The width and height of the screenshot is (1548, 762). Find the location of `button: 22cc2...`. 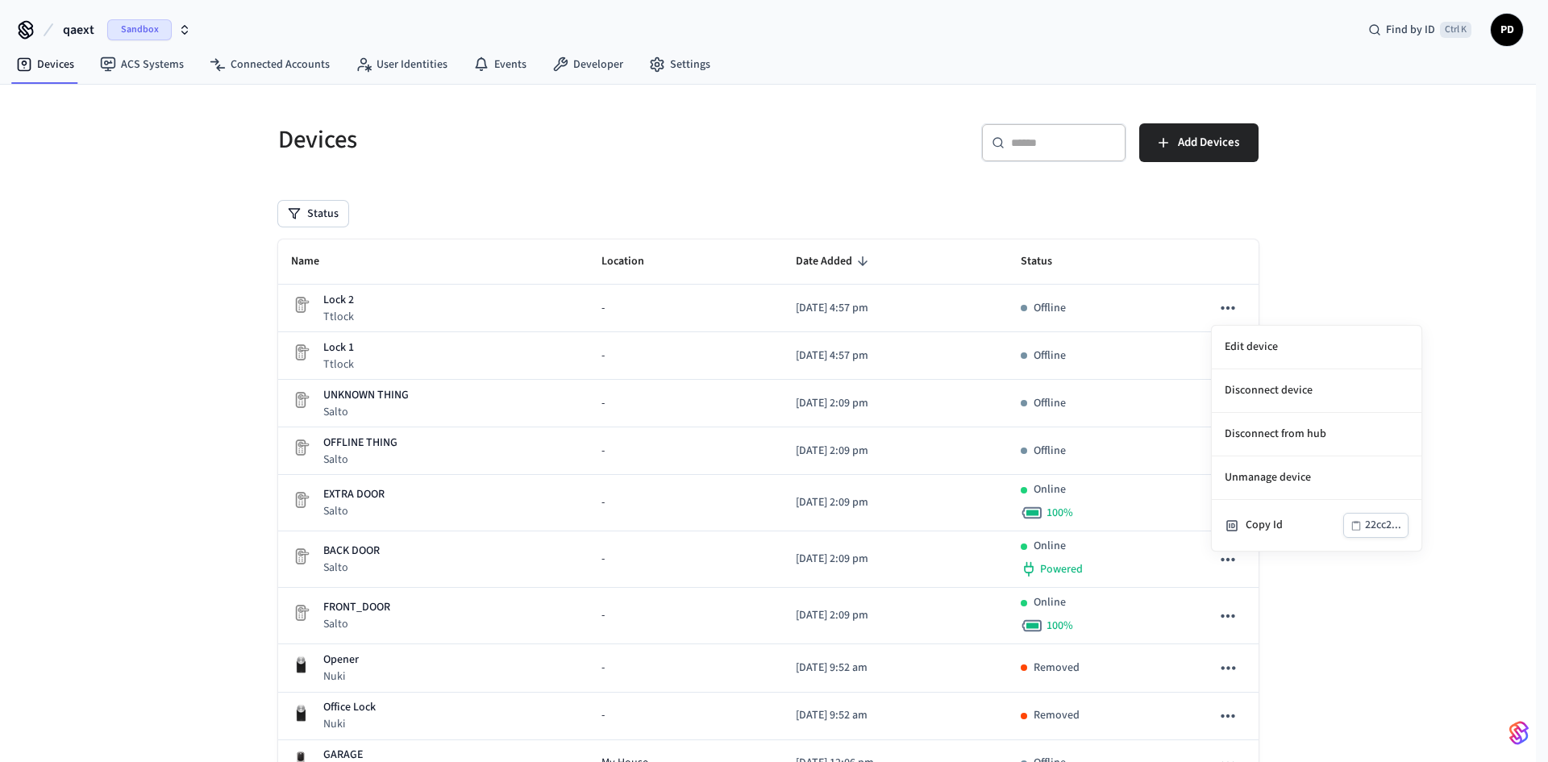

button: 22cc2... is located at coordinates (1375, 525).